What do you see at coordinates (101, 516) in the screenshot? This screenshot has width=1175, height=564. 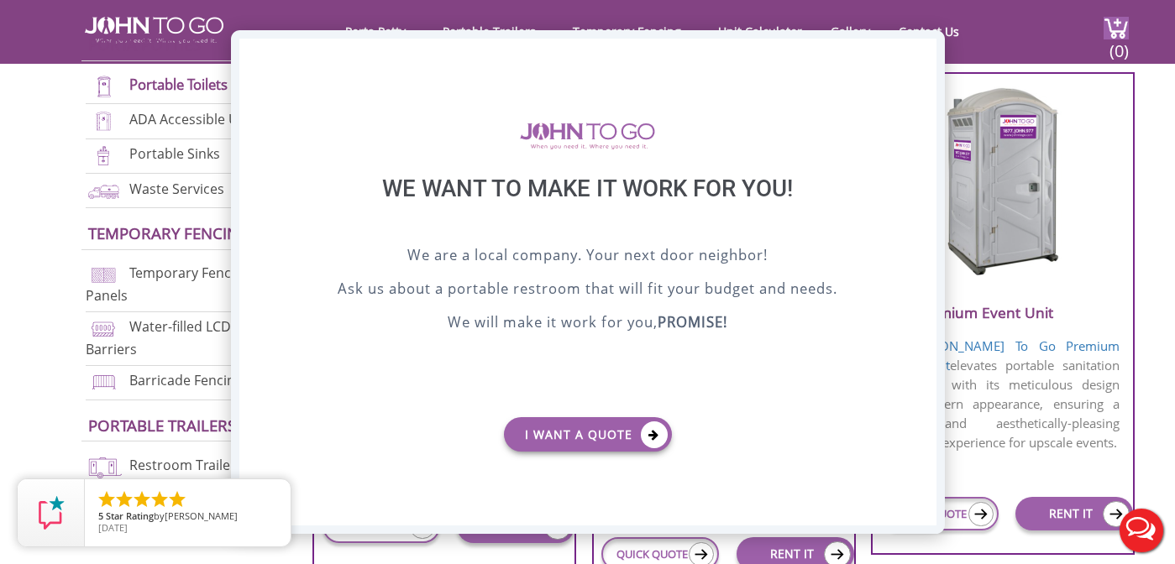 I see `span: 5` at bounding box center [101, 516].